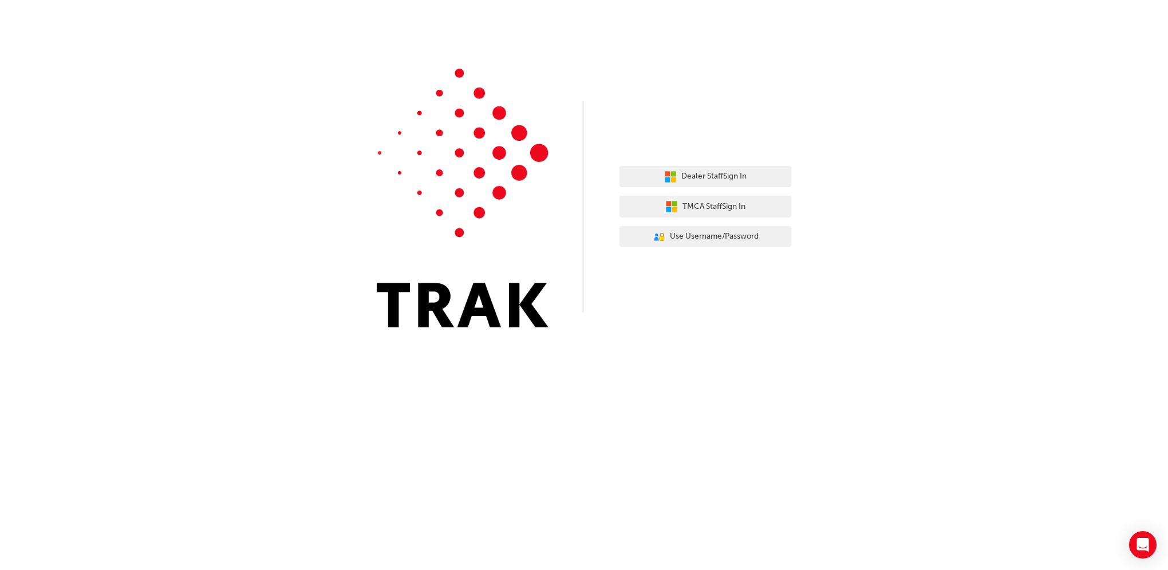 The height and width of the screenshot is (570, 1168). Describe the element at coordinates (714, 237) in the screenshot. I see `span: Use Username/Password` at that location.